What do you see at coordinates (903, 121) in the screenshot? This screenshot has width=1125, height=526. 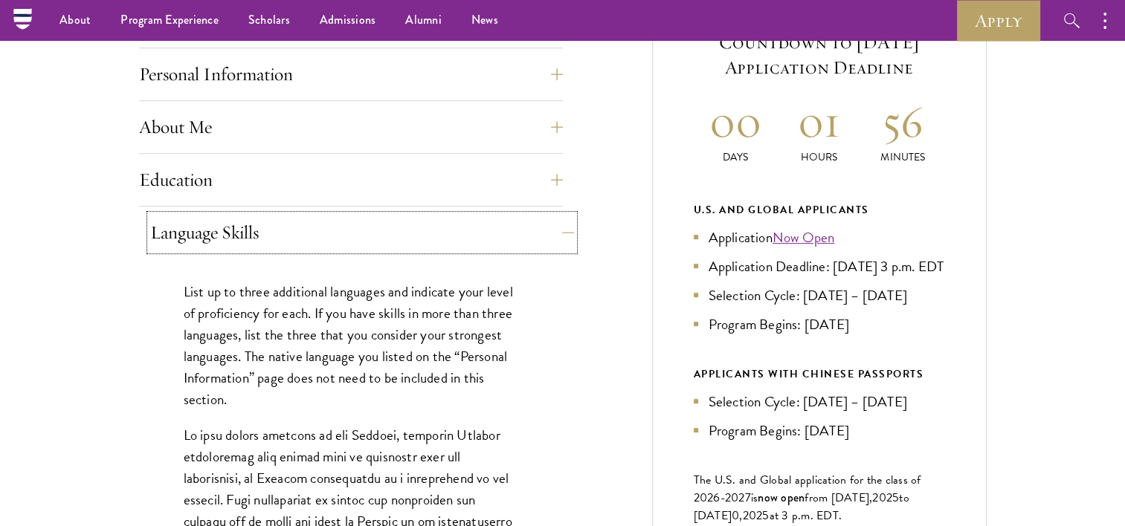 I see `h2: 56` at bounding box center [903, 121].